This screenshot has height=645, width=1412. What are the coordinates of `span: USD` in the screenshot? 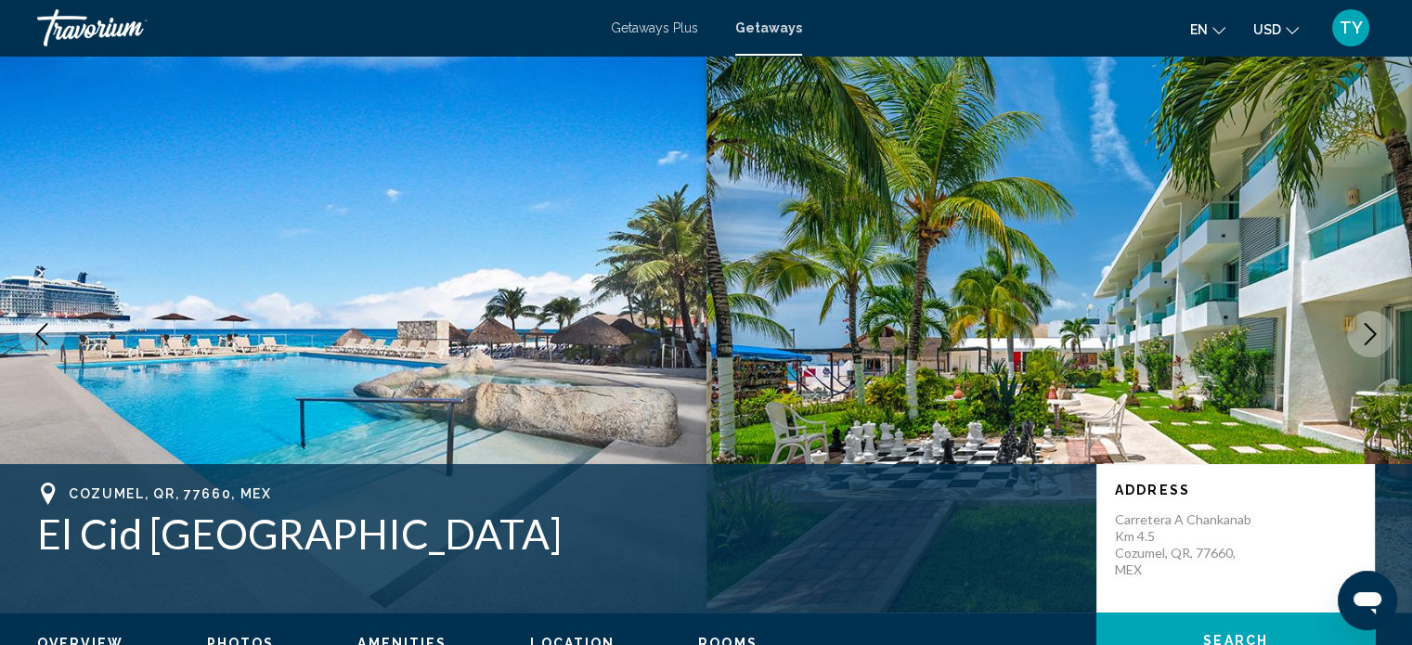 It's located at (1267, 30).